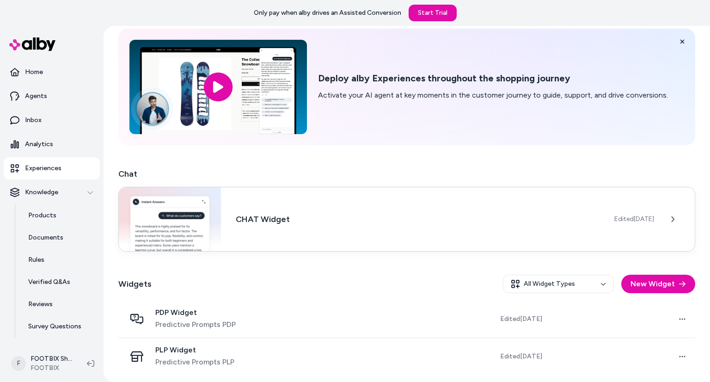 This screenshot has width=710, height=382. I want to click on a: Products, so click(59, 215).